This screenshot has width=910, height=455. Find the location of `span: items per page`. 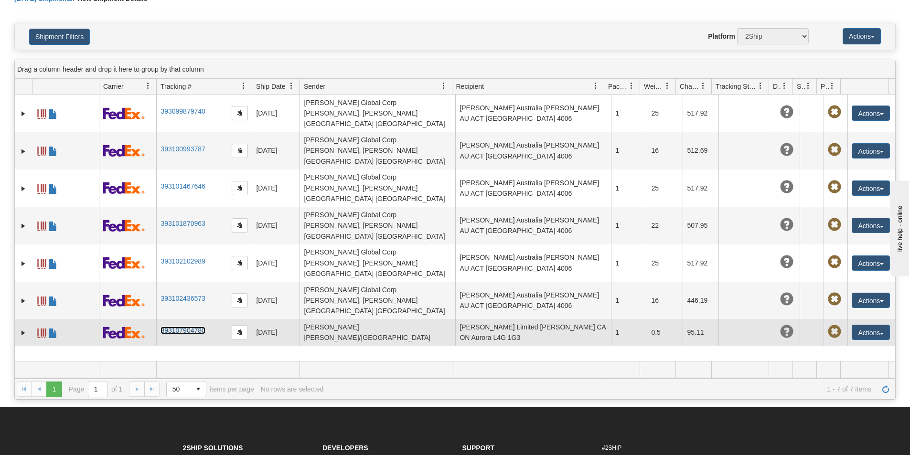

span: items per page is located at coordinates (210, 390).